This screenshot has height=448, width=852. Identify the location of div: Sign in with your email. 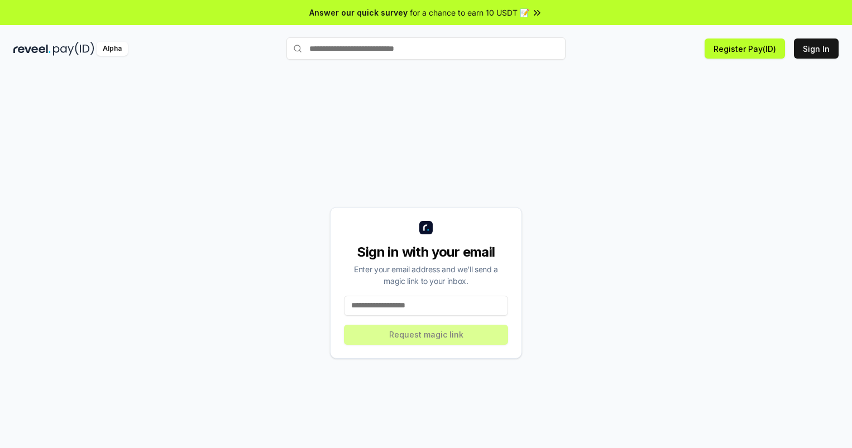
(426, 252).